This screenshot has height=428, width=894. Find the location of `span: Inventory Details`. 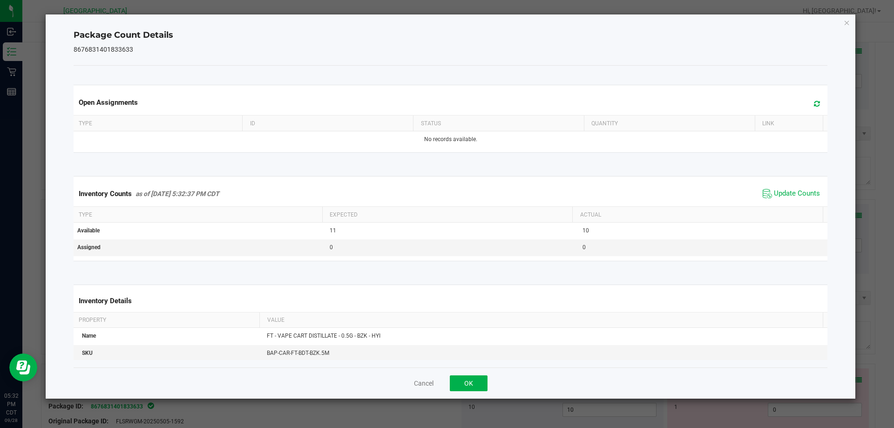

span: Inventory Details is located at coordinates (105, 301).